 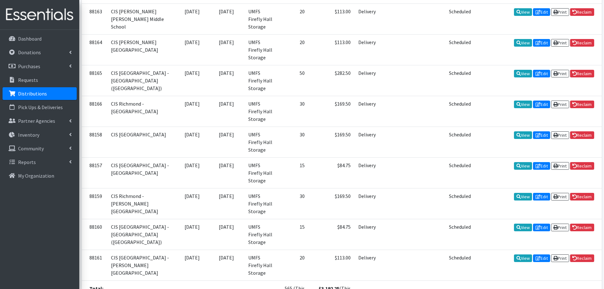 What do you see at coordinates (30, 39) in the screenshot?
I see `p: Dashboard` at bounding box center [30, 39].